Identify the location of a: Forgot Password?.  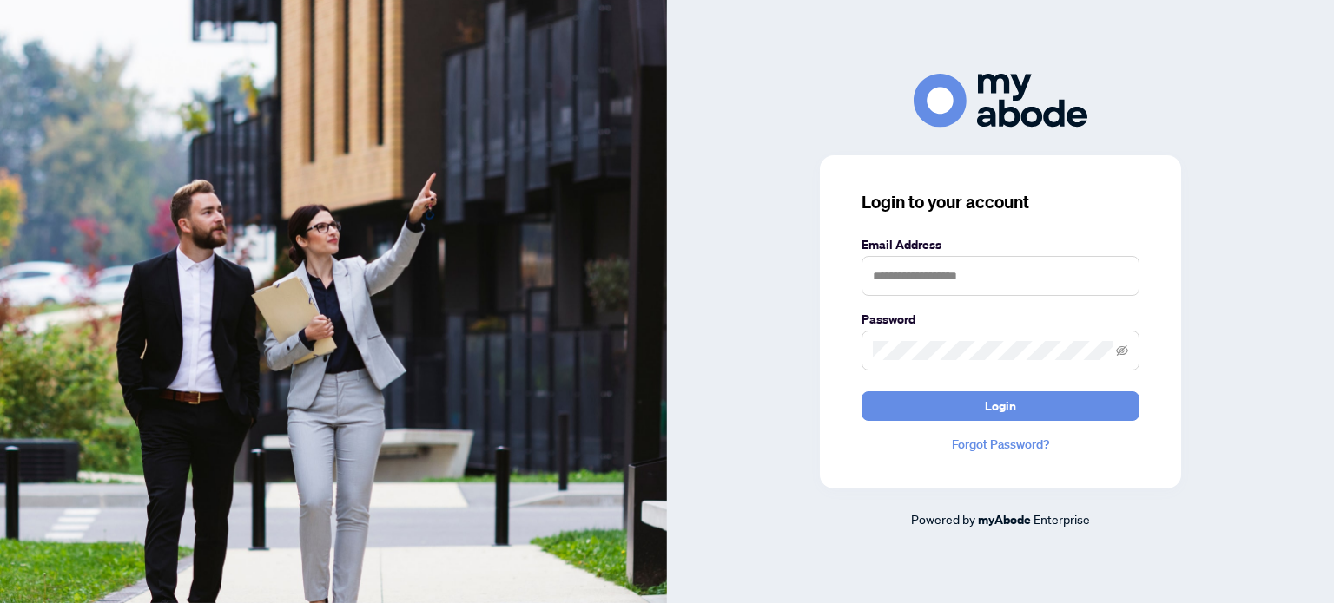
(1000, 445).